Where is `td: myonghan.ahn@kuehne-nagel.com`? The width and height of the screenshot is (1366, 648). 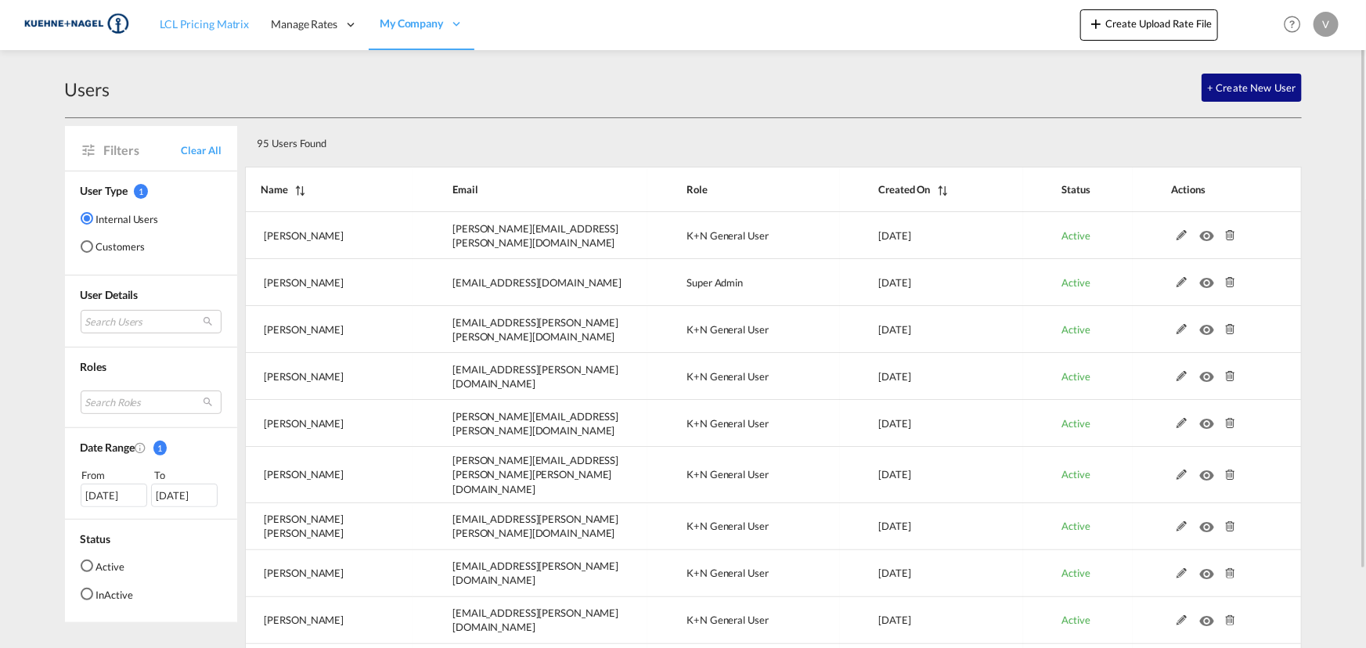
td: myonghan.ahn@kuehne-nagel.com is located at coordinates (530, 574).